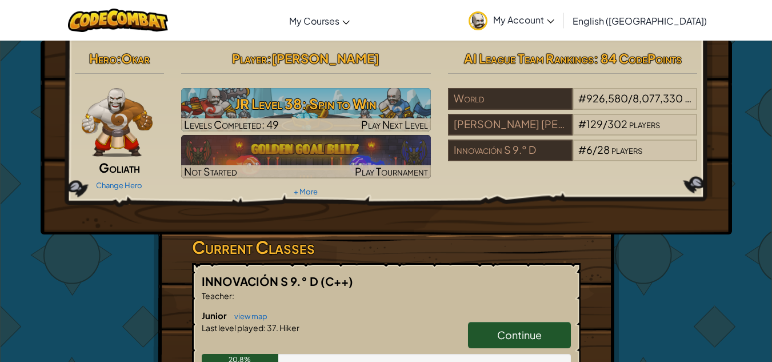 Image resolution: width=772 pixels, height=362 pixels. I want to click on span: Hero, so click(103, 58).